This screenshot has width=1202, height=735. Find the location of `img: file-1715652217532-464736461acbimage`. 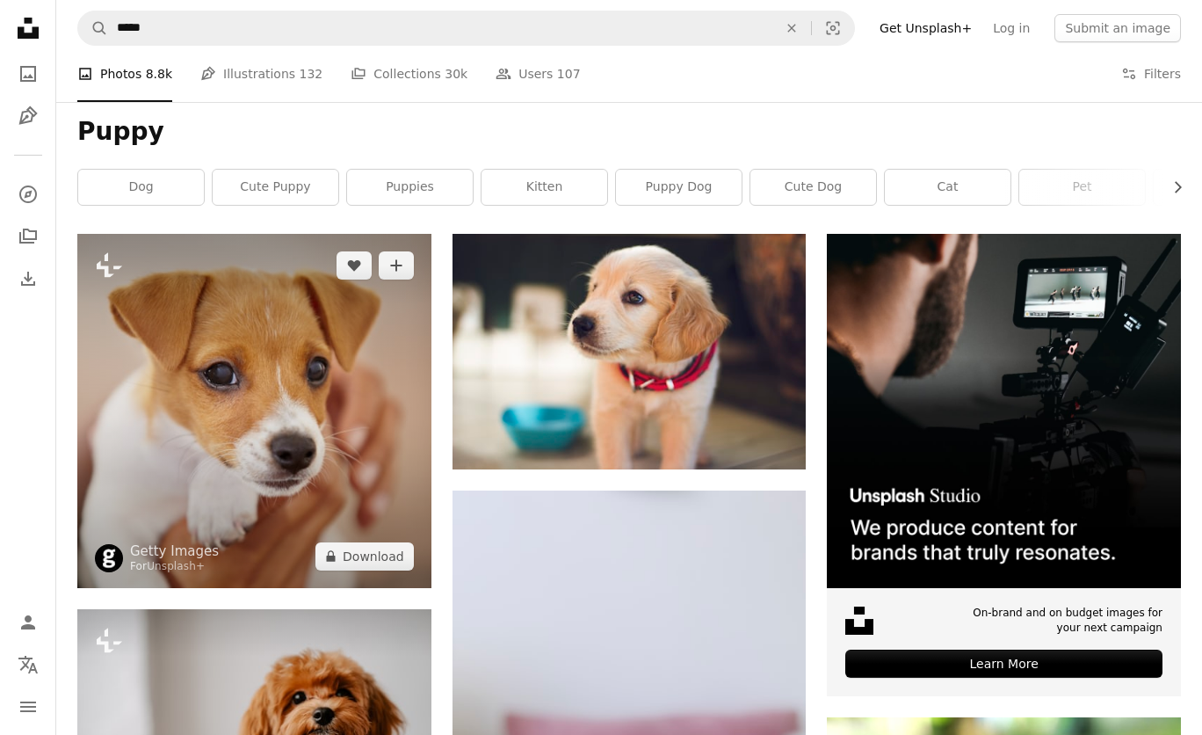

img: file-1715652217532-464736461acbimage is located at coordinates (1003, 410).